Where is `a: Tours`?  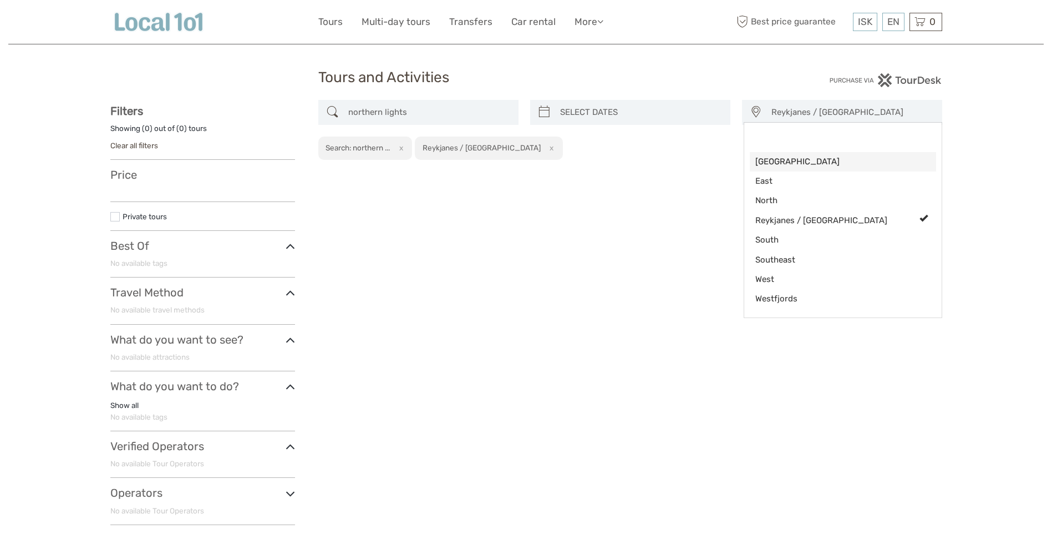 a: Tours is located at coordinates (331, 22).